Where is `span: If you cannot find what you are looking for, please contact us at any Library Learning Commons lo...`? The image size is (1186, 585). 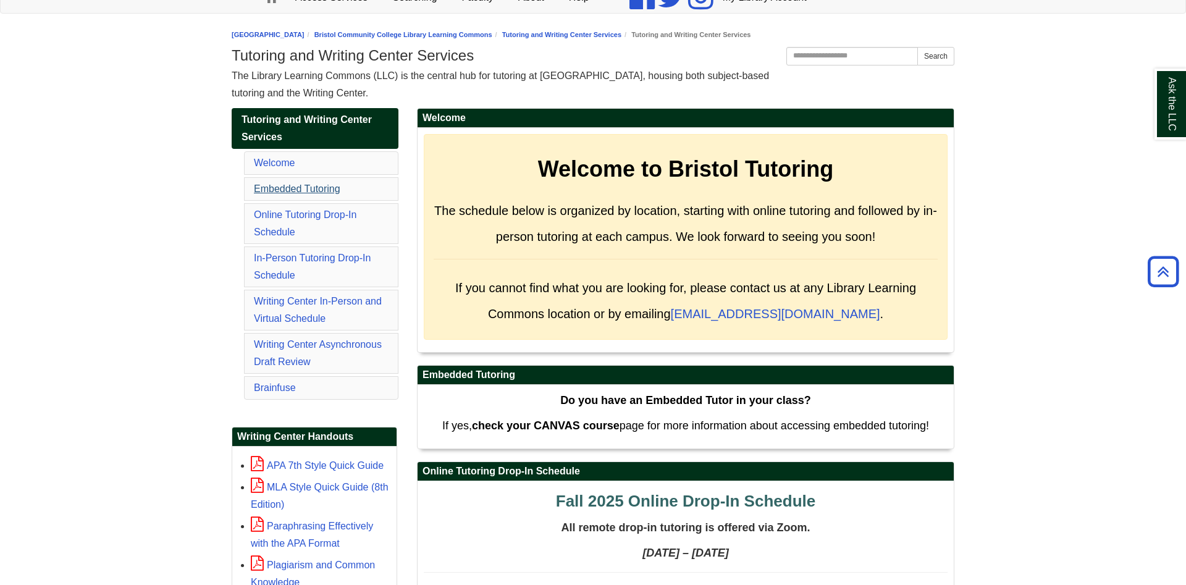
span: If you cannot find what you are looking for, please contact us at any Library Learning Commons lo... is located at coordinates (686, 301).